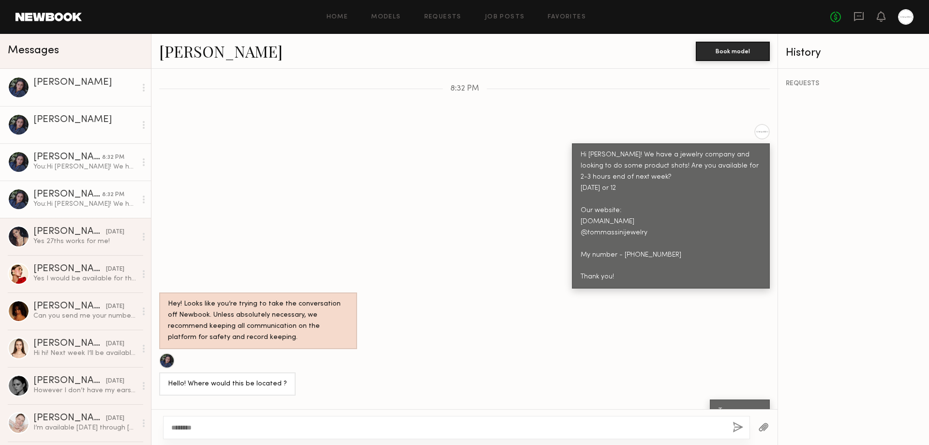 This screenshot has height=445, width=929. Describe the element at coordinates (443, 17) in the screenshot. I see `a: Requests` at that location.